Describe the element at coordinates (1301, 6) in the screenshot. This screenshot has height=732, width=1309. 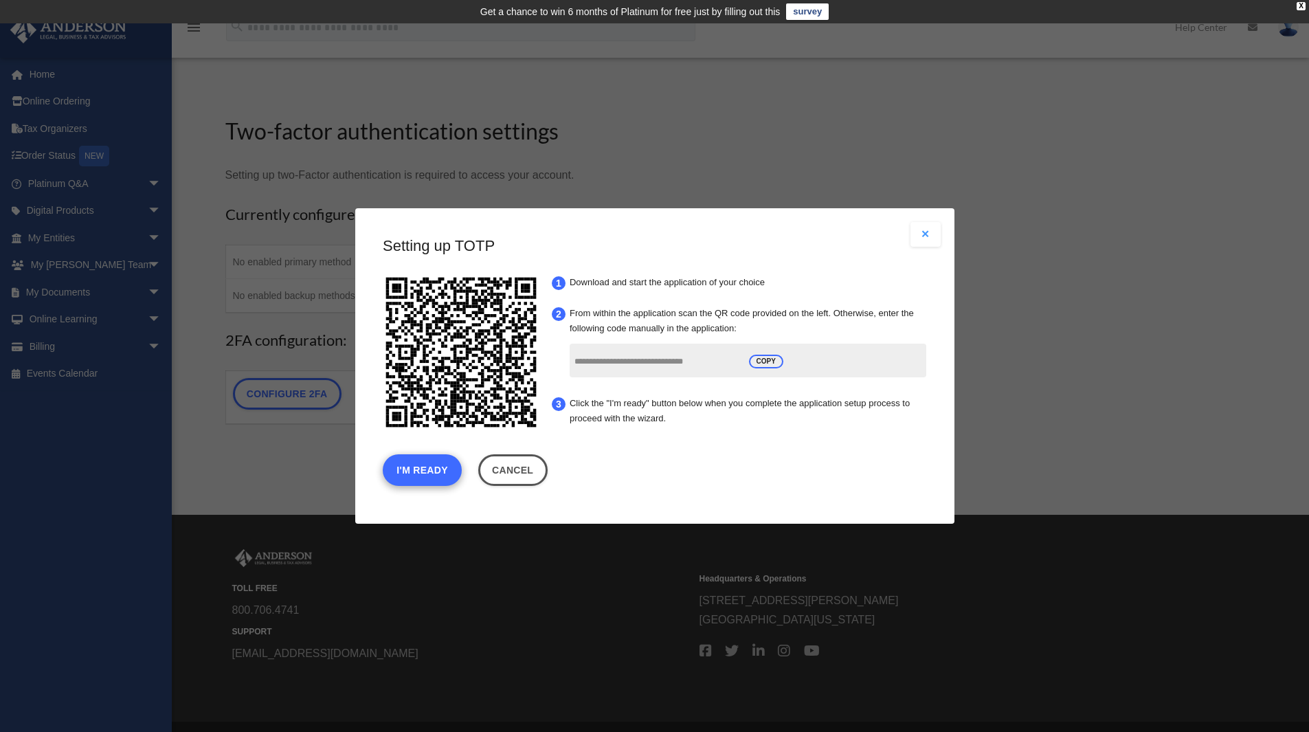
I see `div: close` at that location.